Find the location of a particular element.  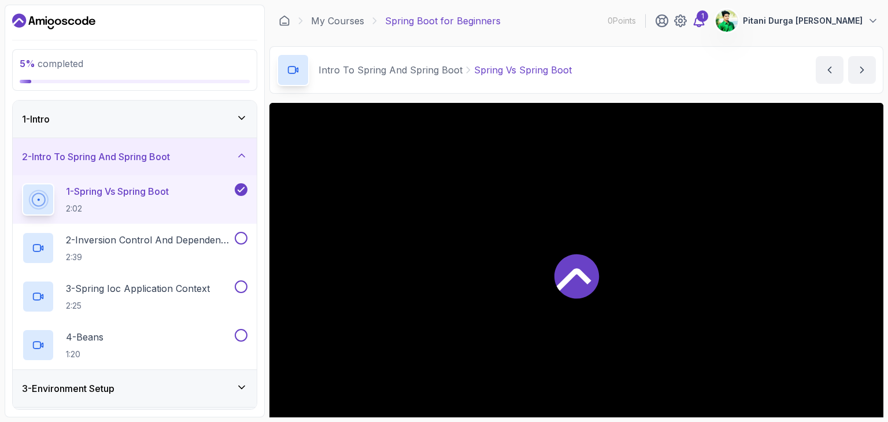

button: 2-Inversion Control And Dependency Injection2:39 is located at coordinates (135, 248).